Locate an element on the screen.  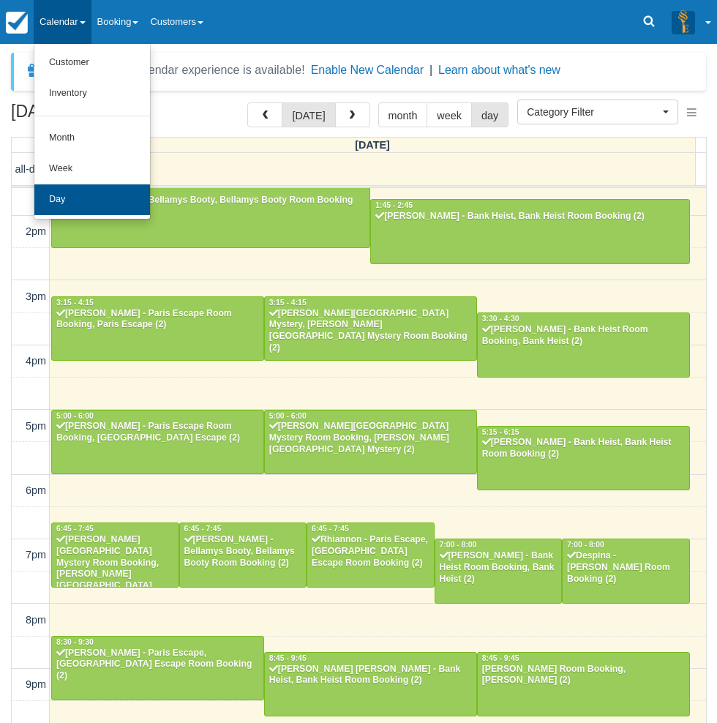
button: Category Filter is located at coordinates (598, 112).